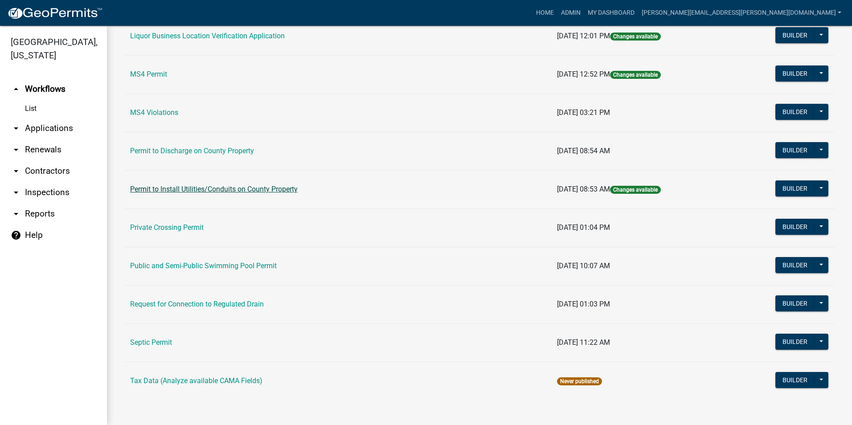 Image resolution: width=852 pixels, height=425 pixels. I want to click on a: MS4 Permit, so click(148, 74).